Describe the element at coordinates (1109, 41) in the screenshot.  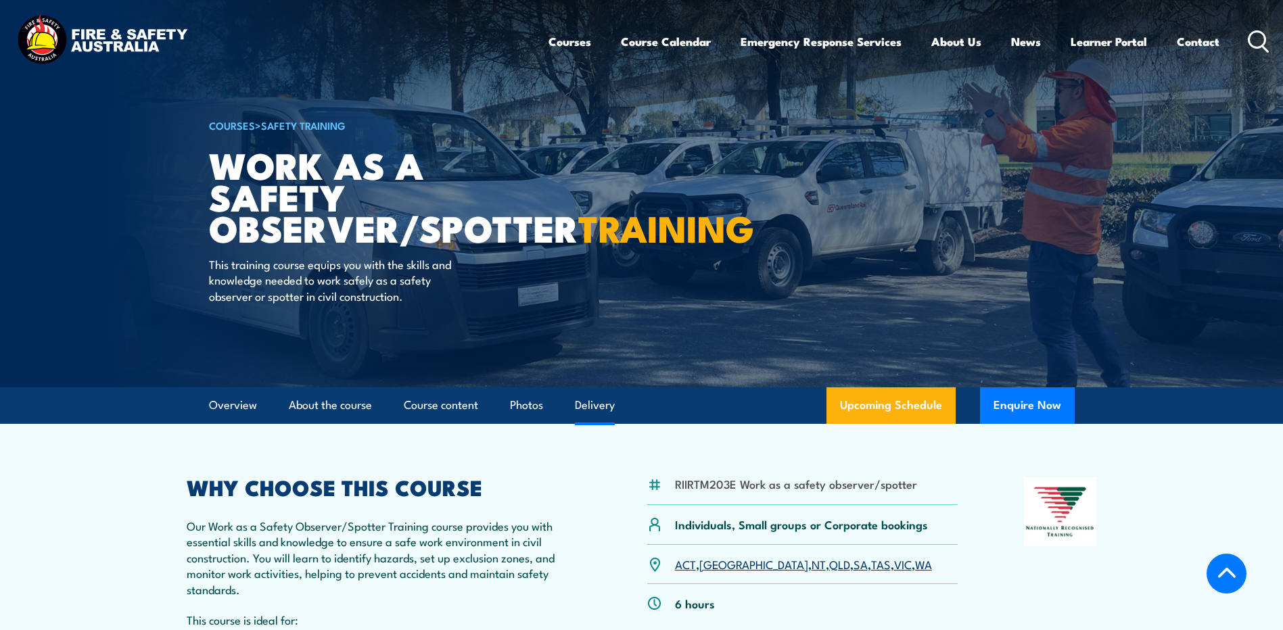
I see `a: Learner Portal` at that location.